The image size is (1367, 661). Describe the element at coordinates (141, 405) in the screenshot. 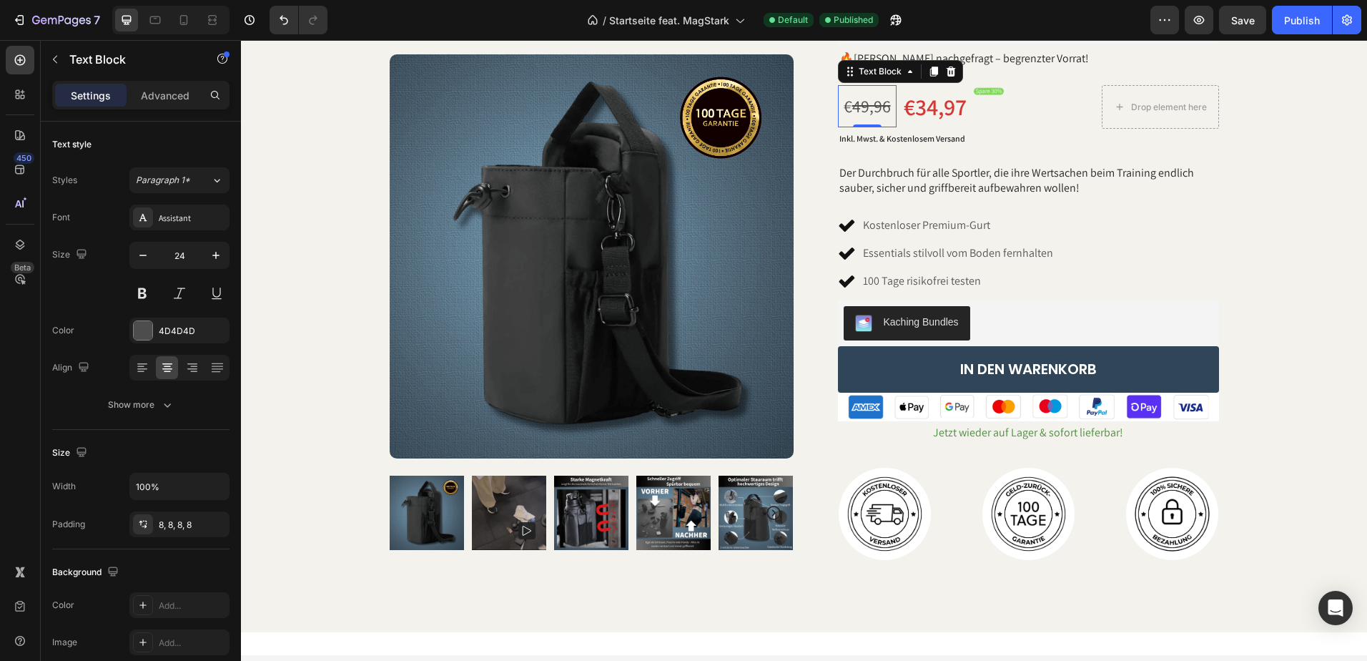

I see `div: Show more` at that location.